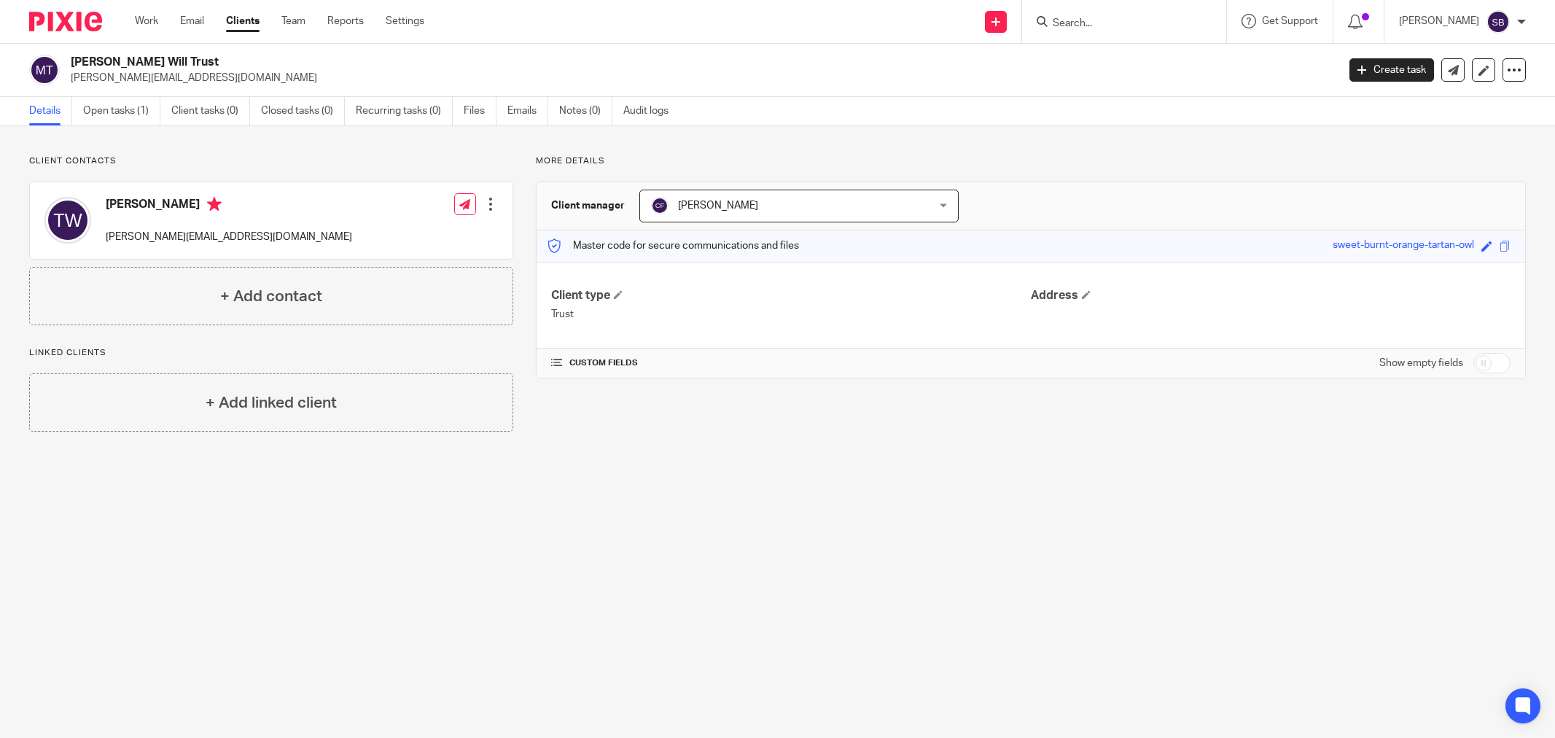 This screenshot has height=738, width=1555. I want to click on a: Recurring tasks (0), so click(404, 111).